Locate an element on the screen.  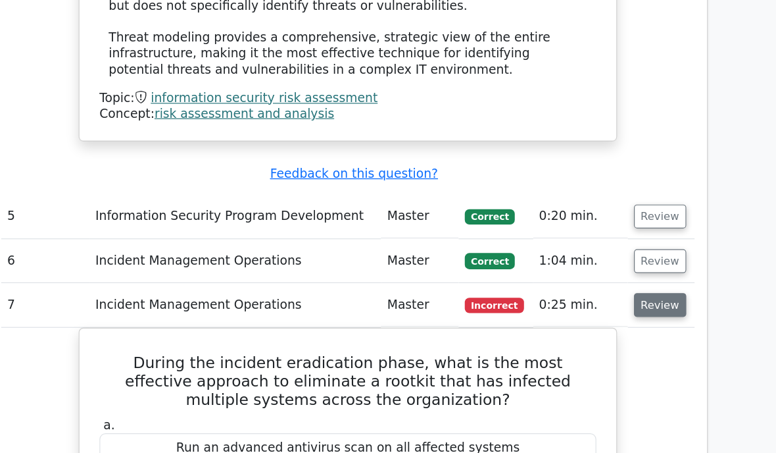
td: 0:20 min. is located at coordinates (587, 205).